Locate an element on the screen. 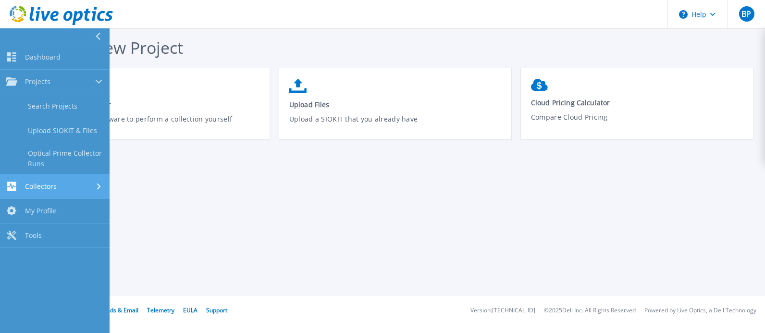  span: Cloud Pricing Calculator is located at coordinates (637, 102).